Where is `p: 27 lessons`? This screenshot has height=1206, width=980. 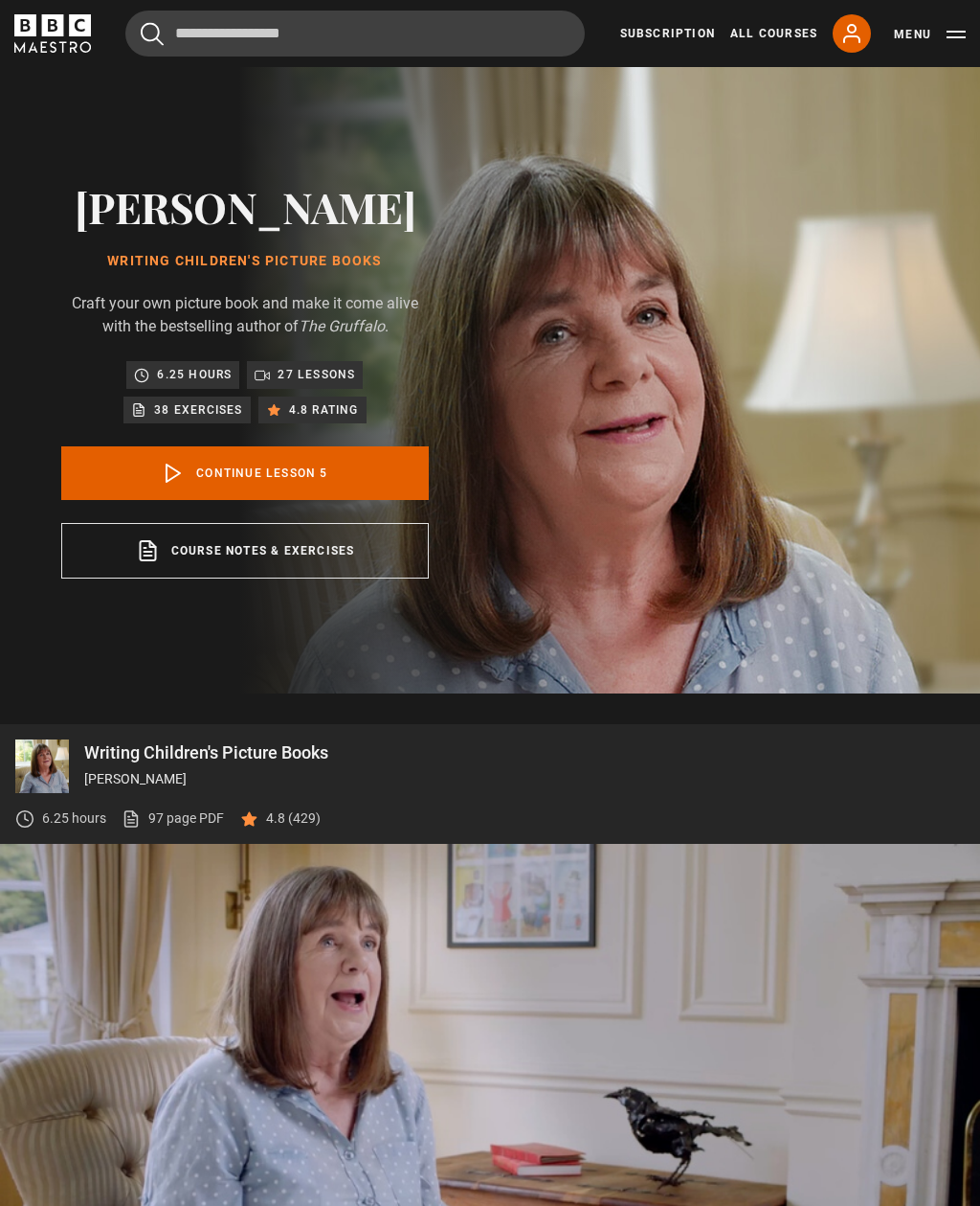 p: 27 lessons is located at coordinates (315, 375).